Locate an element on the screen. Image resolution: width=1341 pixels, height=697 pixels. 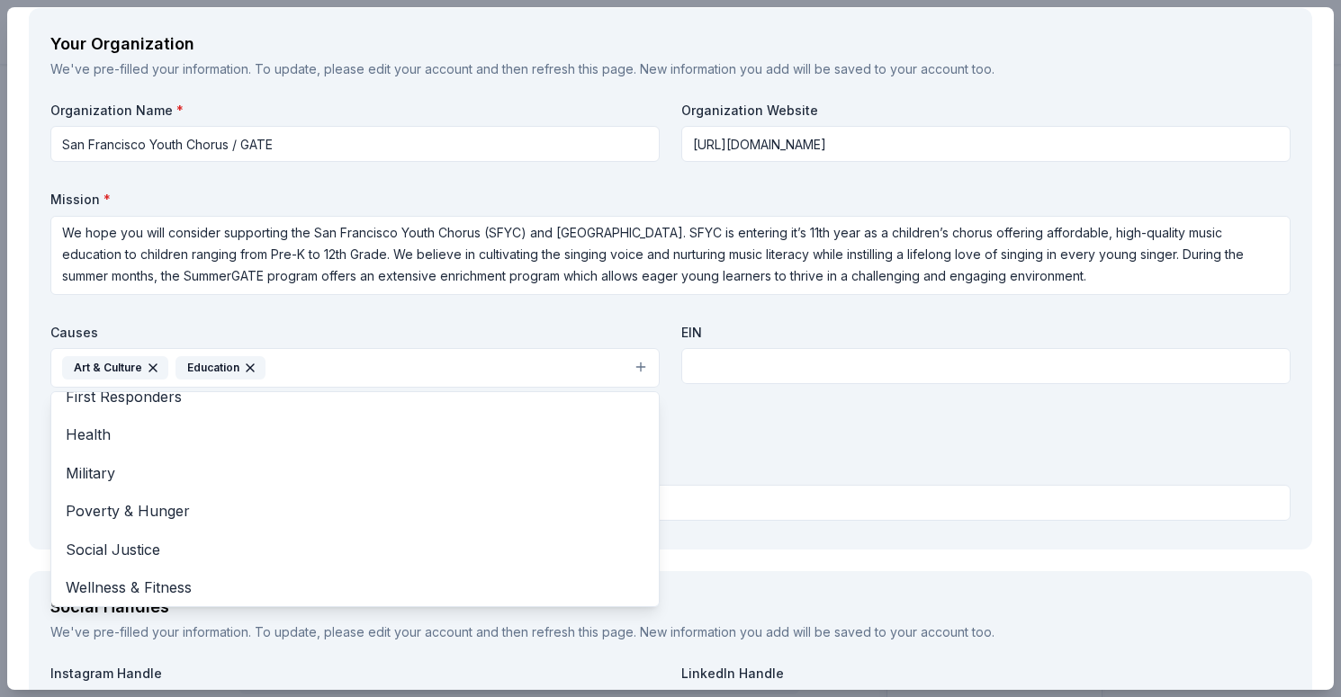
span: Military is located at coordinates (355, 473).